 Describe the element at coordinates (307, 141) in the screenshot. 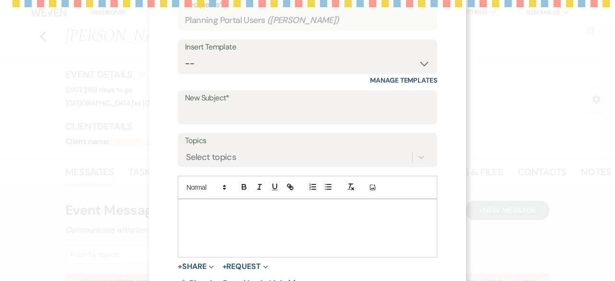

I see `label: Topics` at that location.